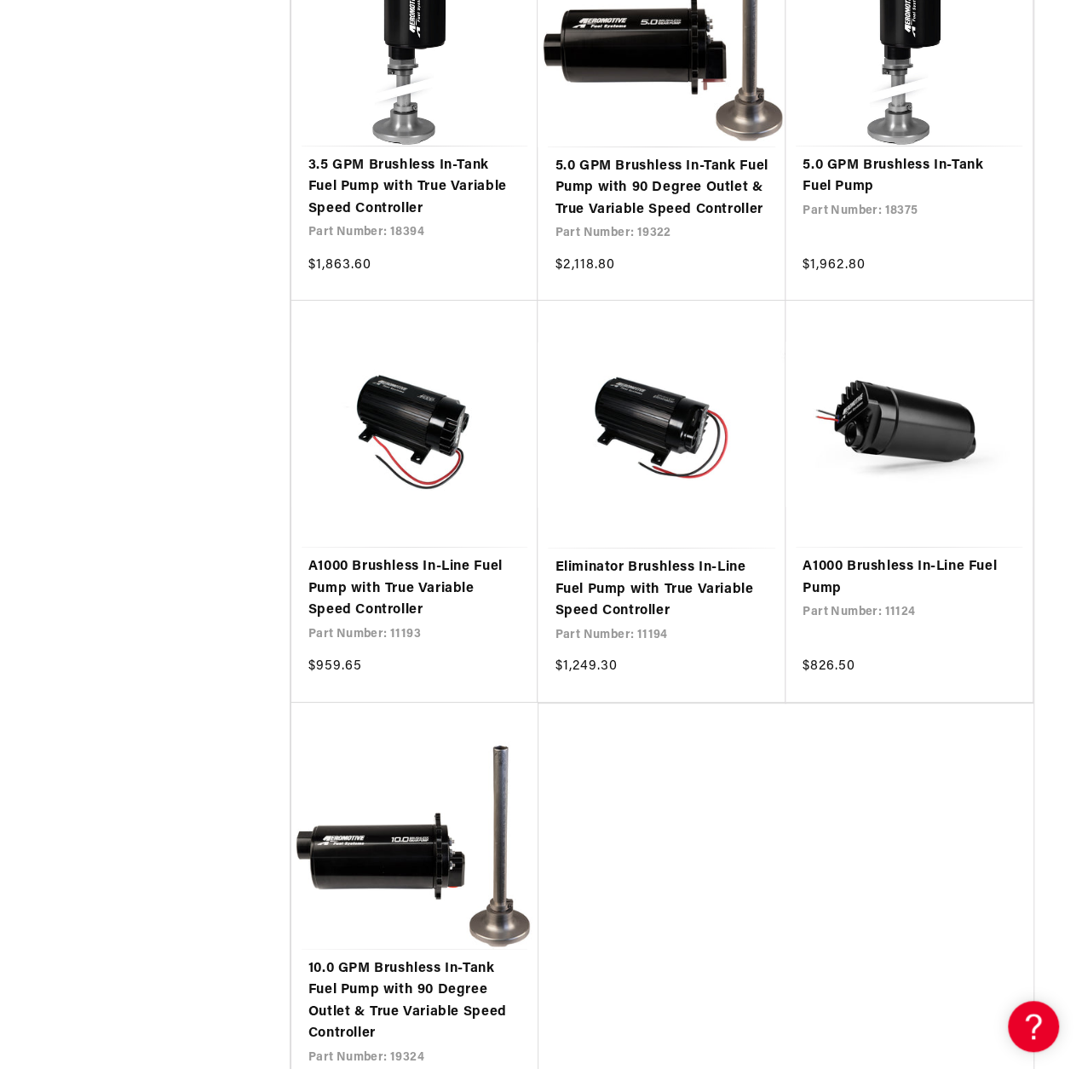 Image resolution: width=1076 pixels, height=1069 pixels. What do you see at coordinates (415, 1002) in the screenshot?
I see `a: 10.0 GPM Brushless In-Tank Fuel Pump with 90 Degree Outlet & True Variable Speed Controller` at bounding box center [415, 1002].